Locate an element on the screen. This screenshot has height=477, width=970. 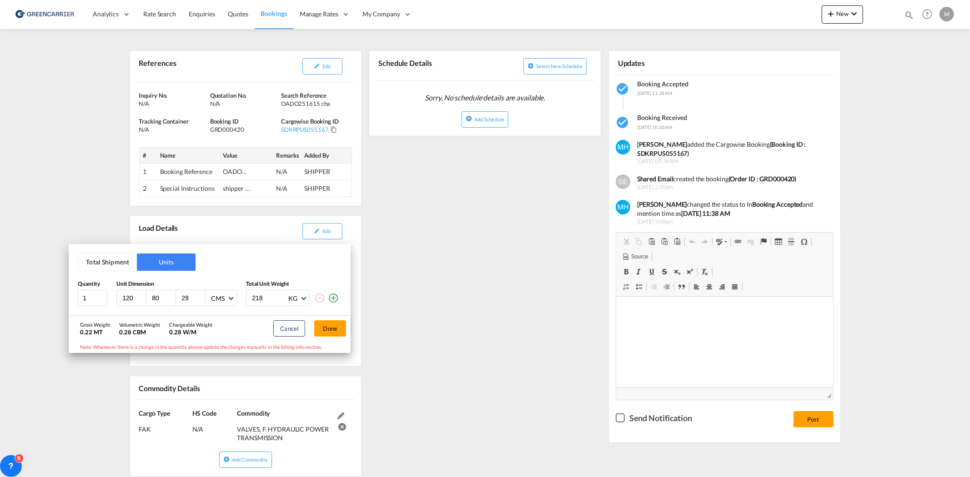
div: Note: Whenever there is a change in the quantity, please update the charges manually in the billi... is located at coordinates (210, 347).